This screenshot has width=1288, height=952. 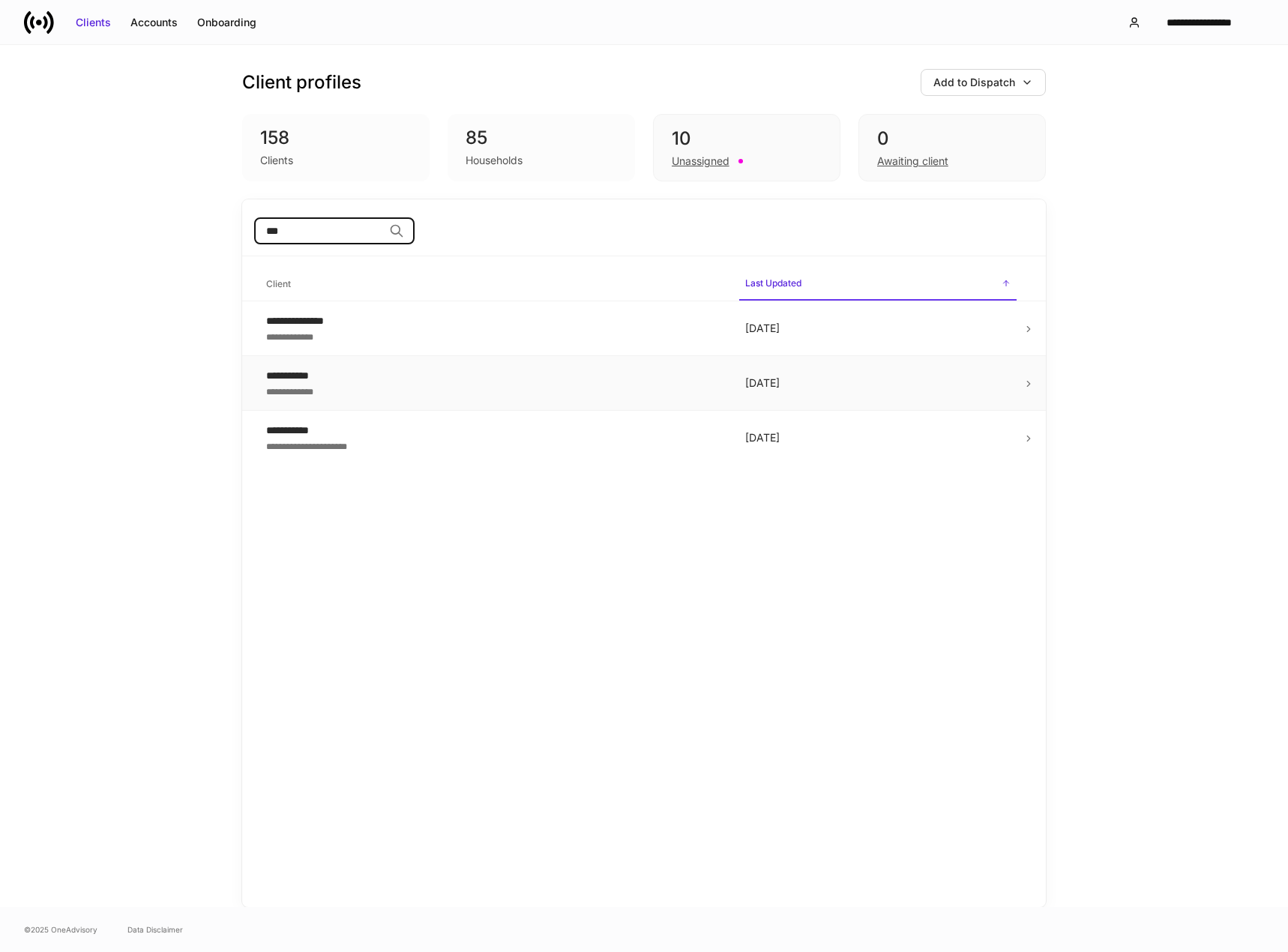 I want to click on button: Add to Dispatch, so click(x=983, y=82).